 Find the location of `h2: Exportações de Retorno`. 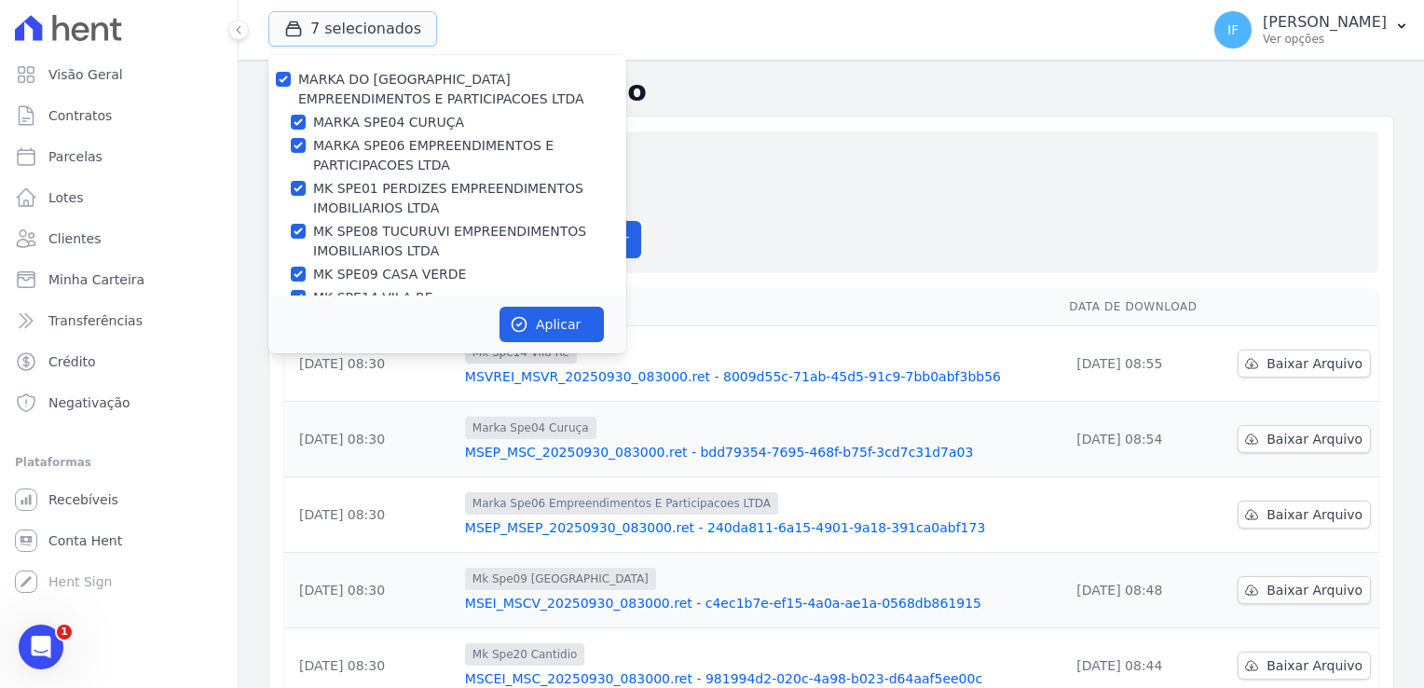

h2: Exportações de Retorno is located at coordinates (832, 91).